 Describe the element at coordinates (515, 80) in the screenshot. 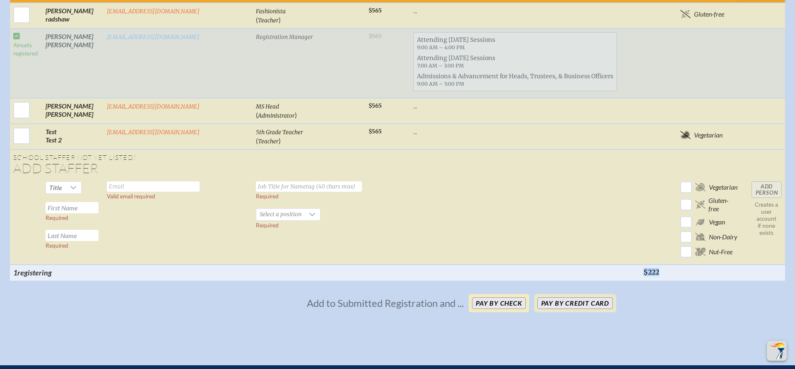

I see `span: Admissions & Advancement for Heads, Trustees, & Business Officers` at that location.